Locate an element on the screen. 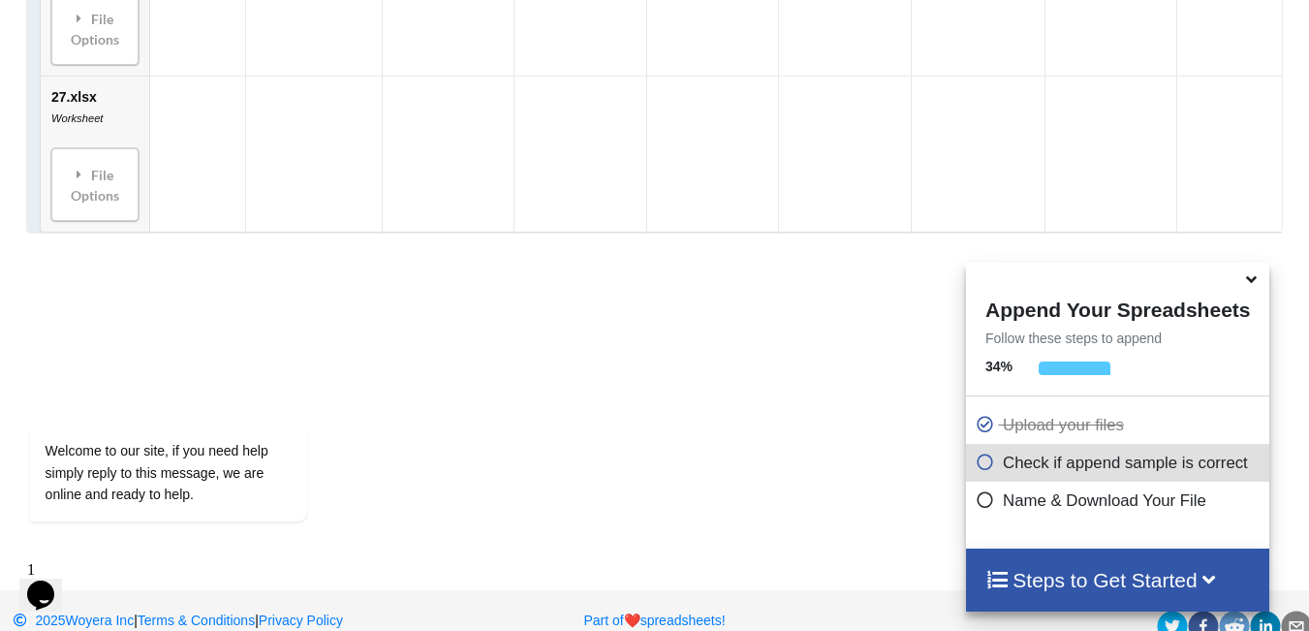  div: File Options is located at coordinates (95, 184).